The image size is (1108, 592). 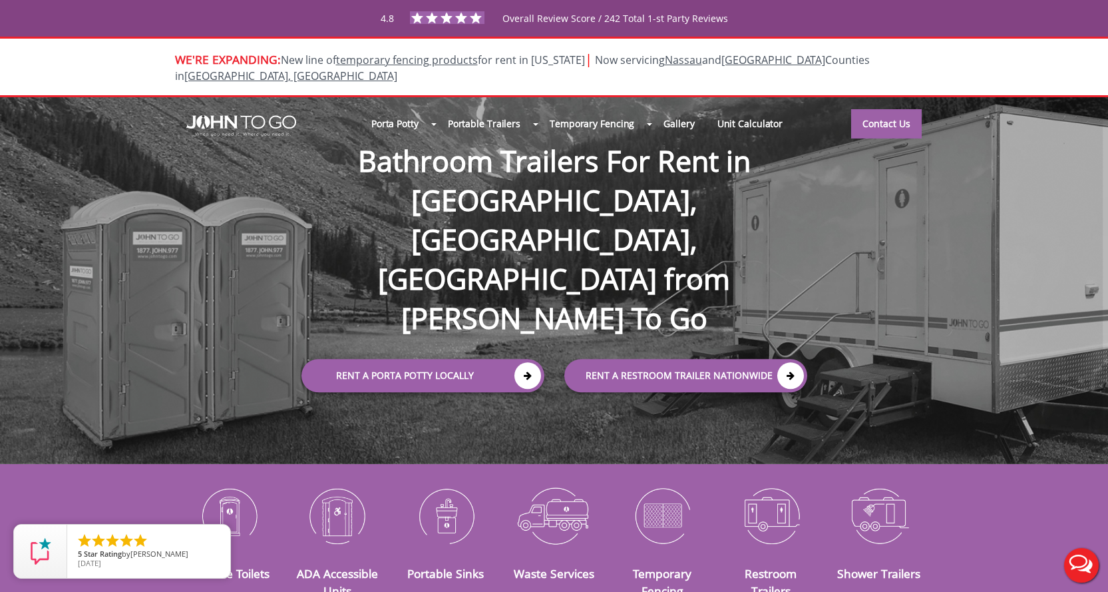 I want to click on img: ADA-Accessible-Units-icon_N.png, so click(x=337, y=515).